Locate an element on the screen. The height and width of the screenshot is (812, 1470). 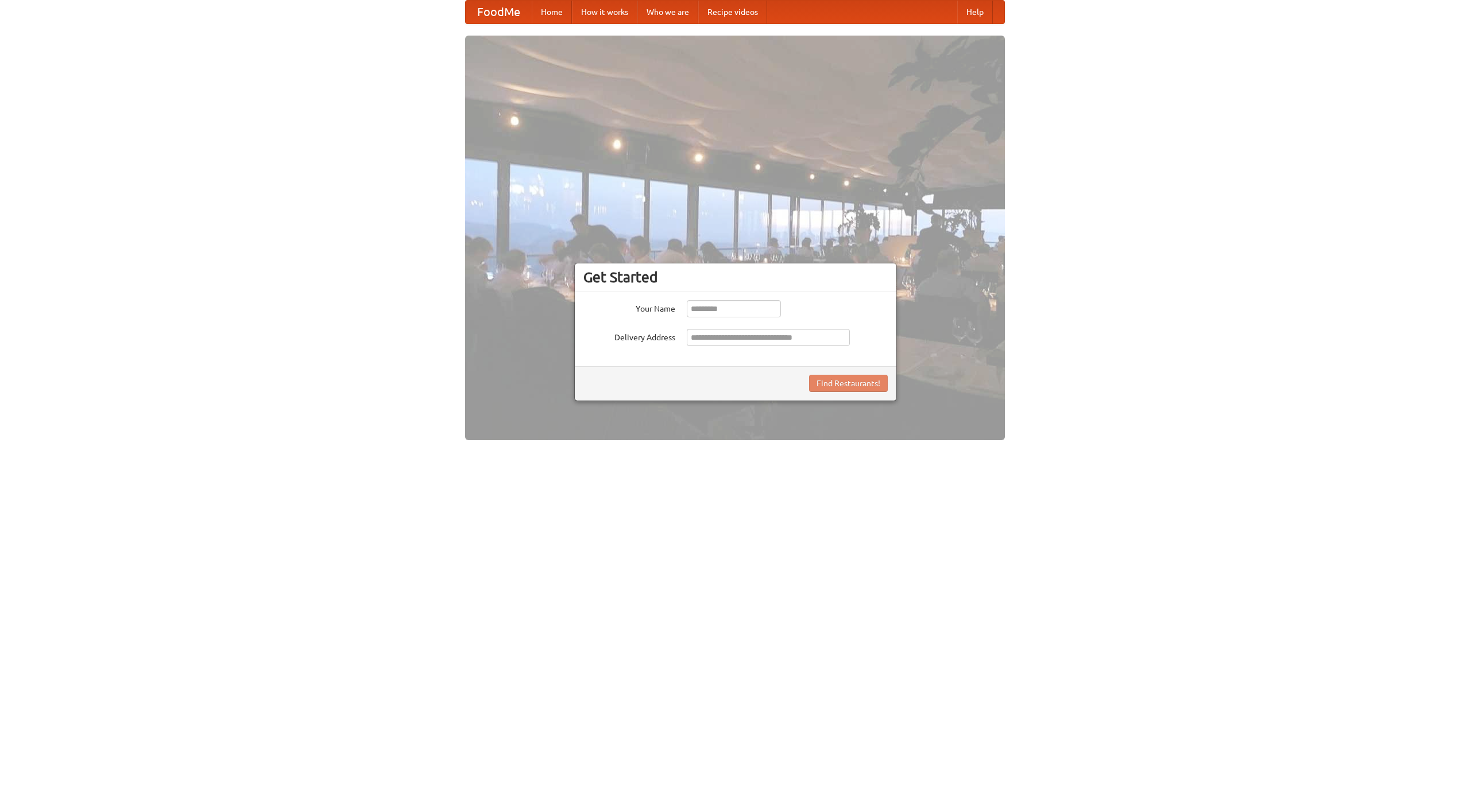
a: Home is located at coordinates (551, 12).